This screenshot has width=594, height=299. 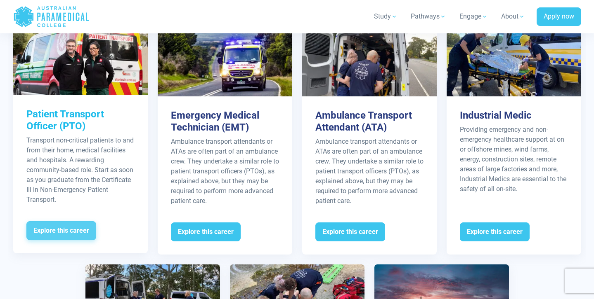 What do you see at coordinates (514, 160) in the screenshot?
I see `div: Providing emergency and non-emergency healthcare support at on or offshore mines, wind farms, ene...` at bounding box center [514, 160].